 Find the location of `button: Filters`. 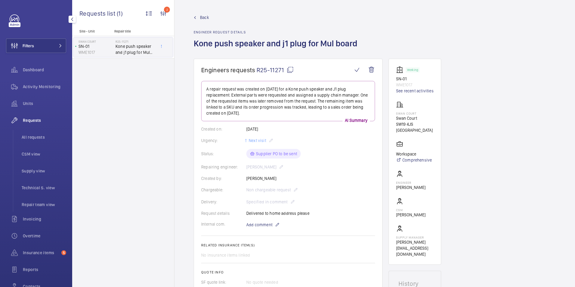

button: Filters is located at coordinates (36, 46).